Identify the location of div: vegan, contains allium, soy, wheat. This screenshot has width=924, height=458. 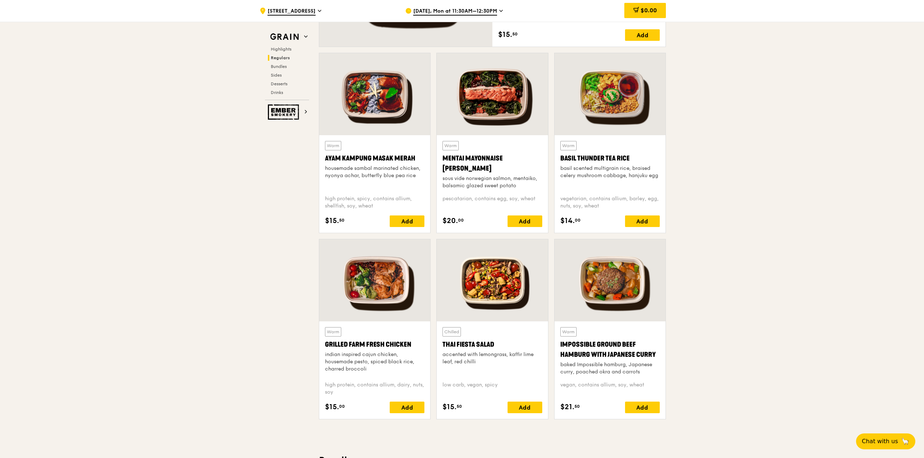
(610, 389).